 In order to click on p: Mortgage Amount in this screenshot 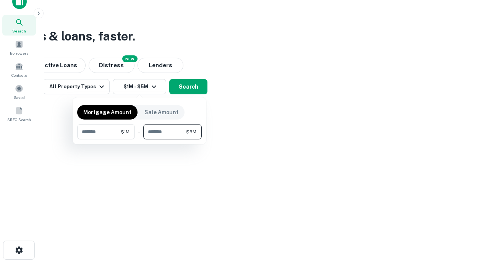, I will do `click(107, 112)`.